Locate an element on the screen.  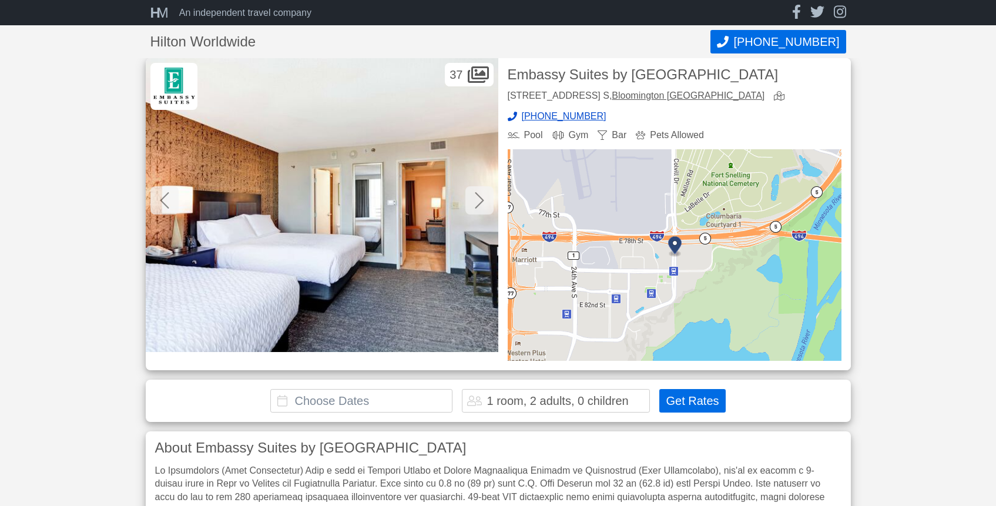
img: Room is located at coordinates (322, 205).